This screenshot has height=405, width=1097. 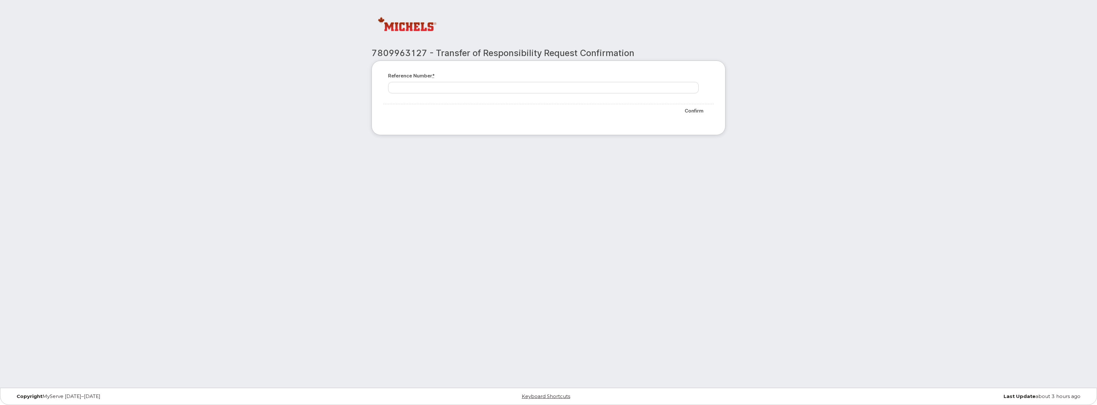 I want to click on h2: 7809963127 - Transfer of Responsibility Request Confirmation, so click(x=548, y=53).